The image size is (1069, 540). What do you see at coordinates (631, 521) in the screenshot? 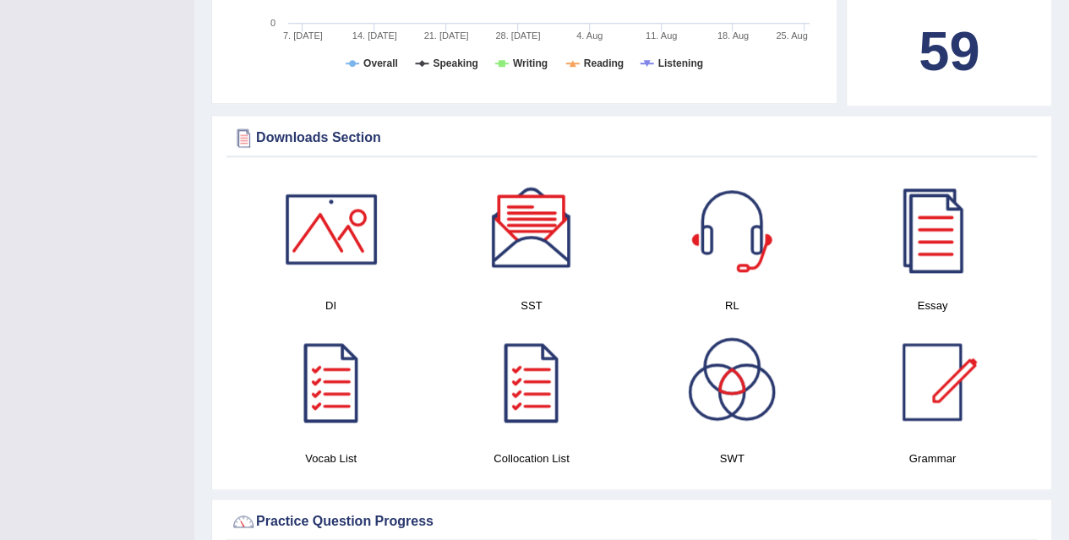
I see `div: Practice Question Progress` at bounding box center [631, 521].